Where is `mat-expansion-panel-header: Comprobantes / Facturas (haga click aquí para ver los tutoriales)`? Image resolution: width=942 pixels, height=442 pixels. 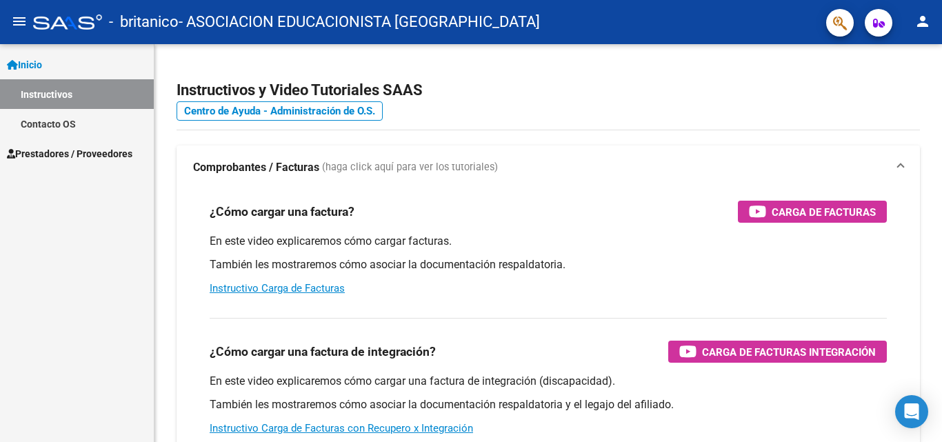 mat-expansion-panel-header: Comprobantes / Facturas (haga click aquí para ver los tutoriales) is located at coordinates (548, 168).